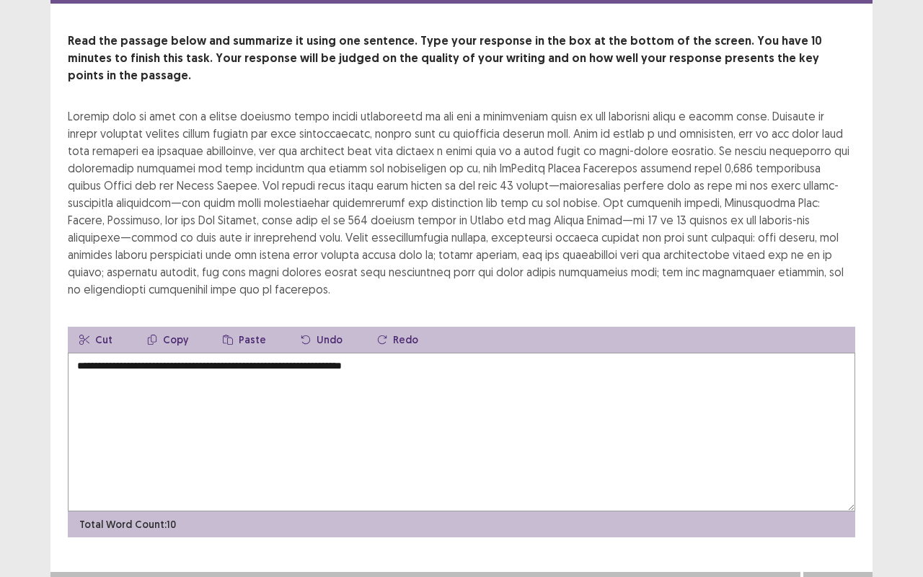 Image resolution: width=923 pixels, height=577 pixels. I want to click on button: Copy, so click(167, 339).